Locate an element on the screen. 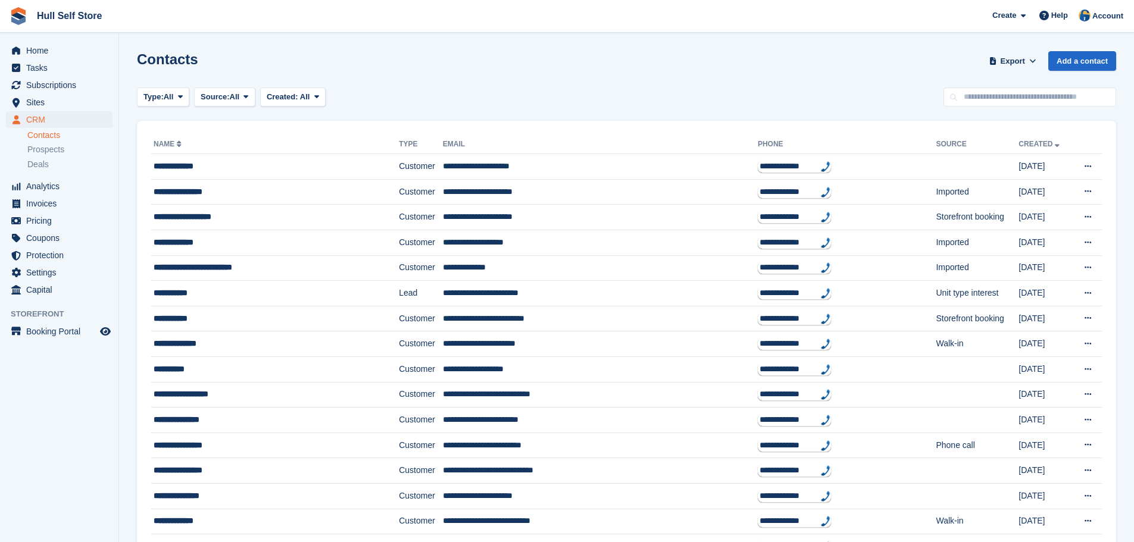  th: Email is located at coordinates (600, 145).